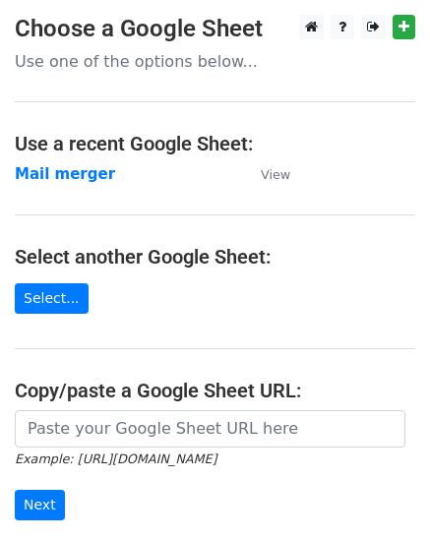  Describe the element at coordinates (51, 298) in the screenshot. I see `a: Select...` at that location.